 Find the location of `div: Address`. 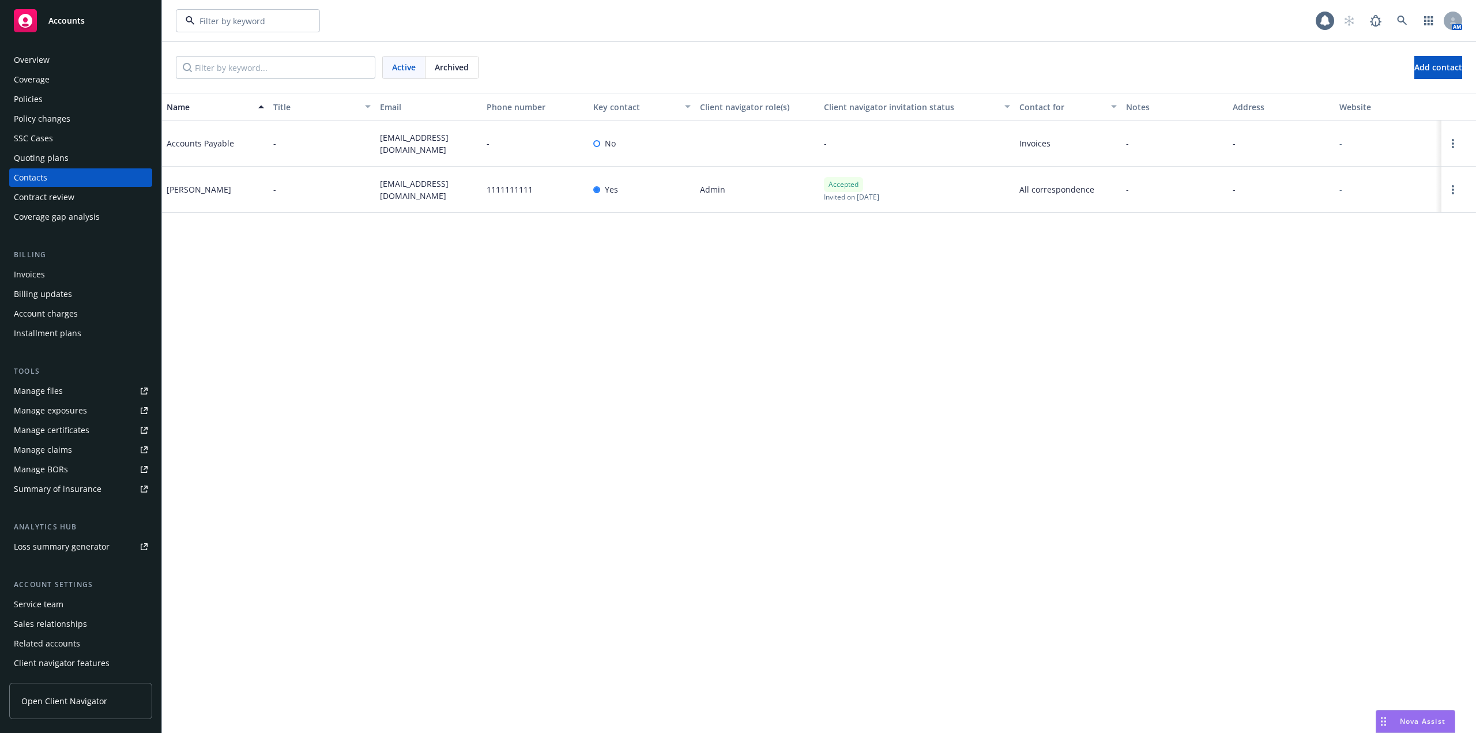

div: Address is located at coordinates (1281, 107).